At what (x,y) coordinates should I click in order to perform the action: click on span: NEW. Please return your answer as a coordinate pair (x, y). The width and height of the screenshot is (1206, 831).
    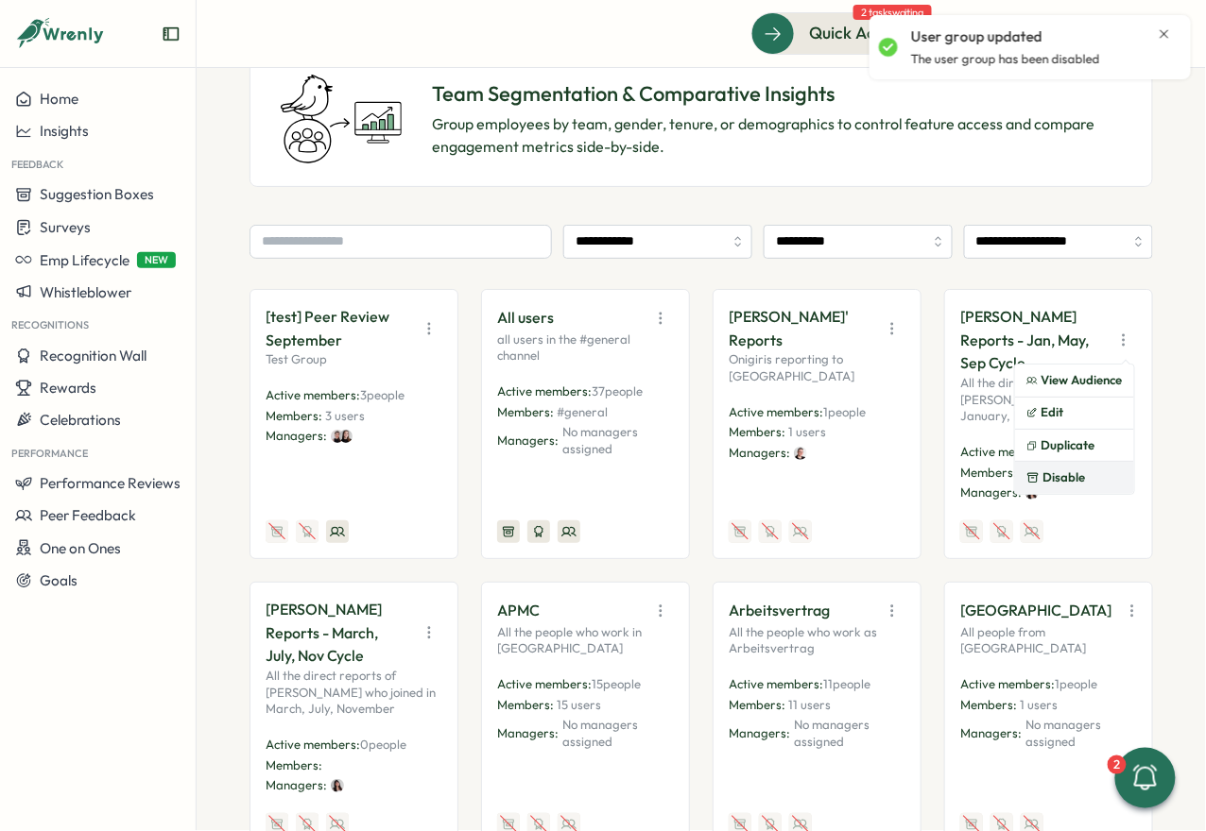
    Looking at the image, I should click on (156, 260).